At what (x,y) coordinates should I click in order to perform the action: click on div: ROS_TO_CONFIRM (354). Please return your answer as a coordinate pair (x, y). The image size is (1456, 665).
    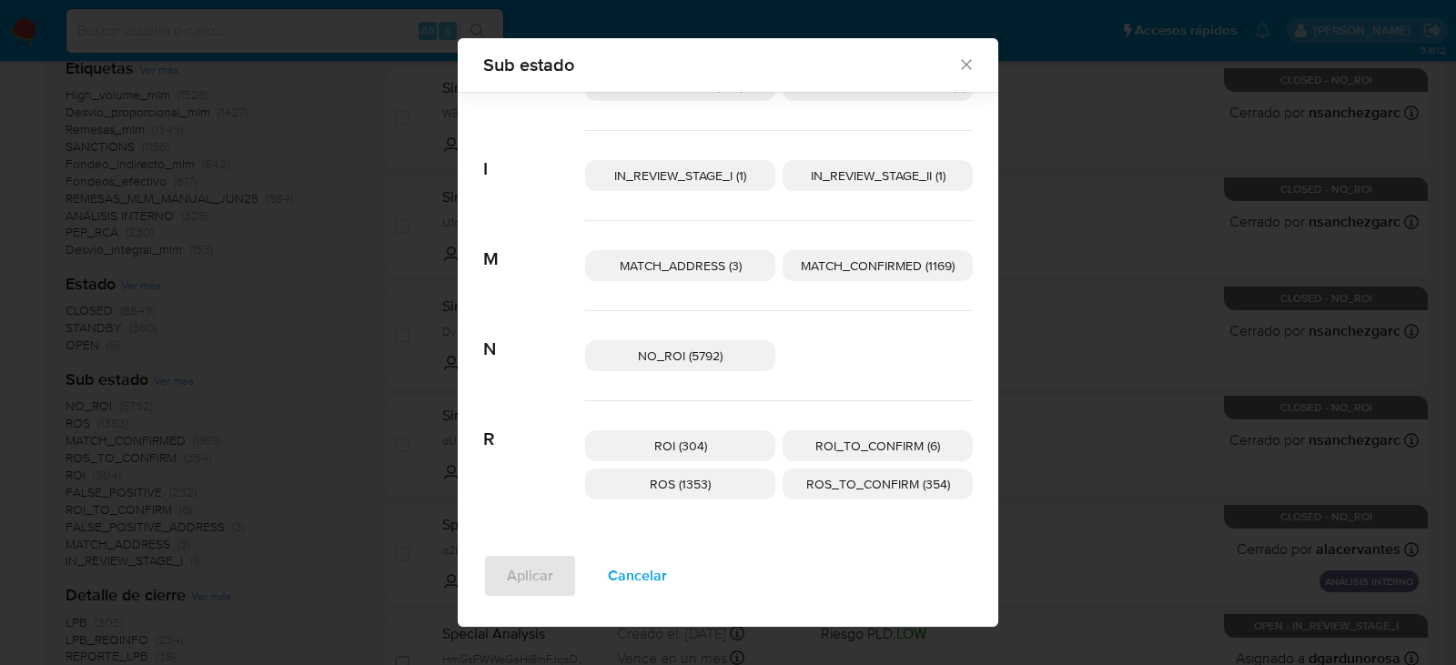
    Looking at the image, I should click on (877, 484).